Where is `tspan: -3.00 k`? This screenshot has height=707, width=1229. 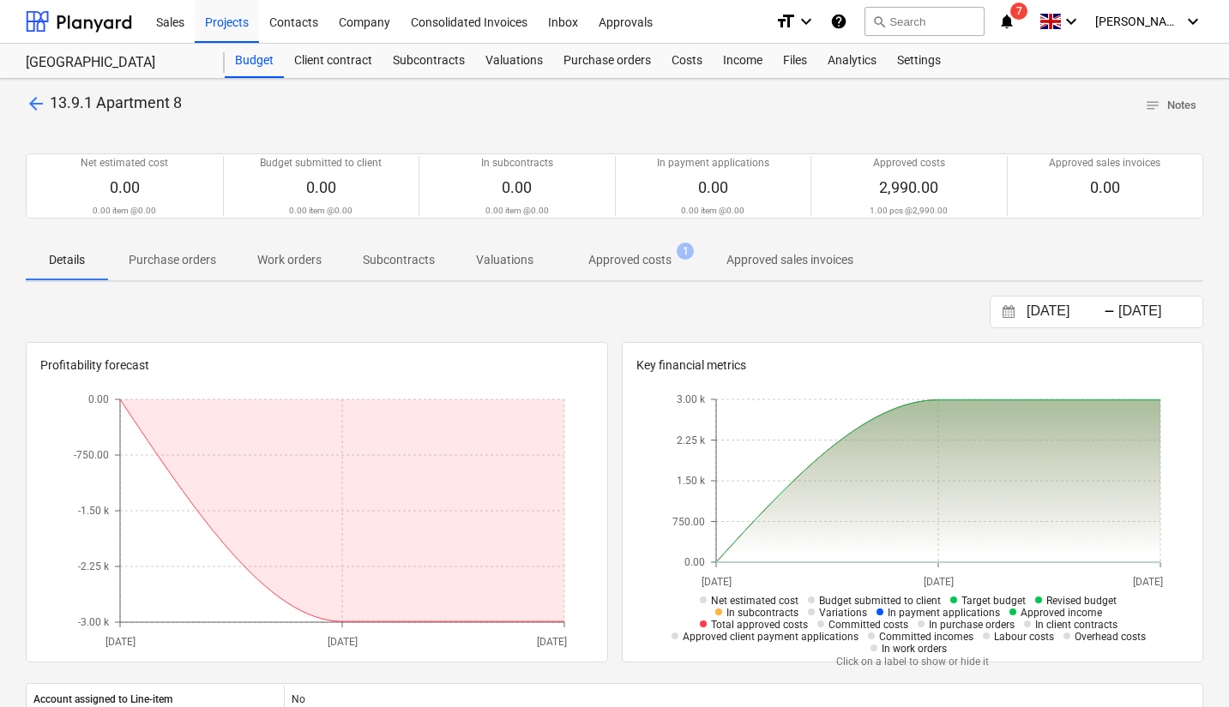
tspan: -3.00 k is located at coordinates (93, 623).